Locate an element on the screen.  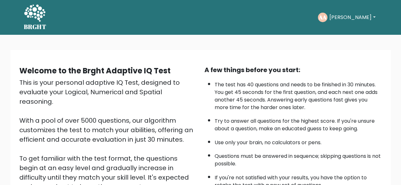
a: BRGHT is located at coordinates (35, 17).